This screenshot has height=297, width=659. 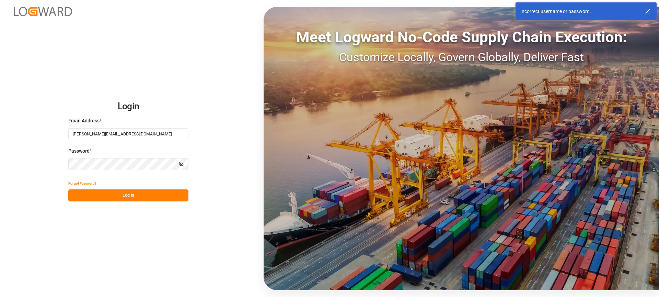 What do you see at coordinates (580, 11) in the screenshot?
I see `div: Incorrect username or password.` at bounding box center [580, 11].